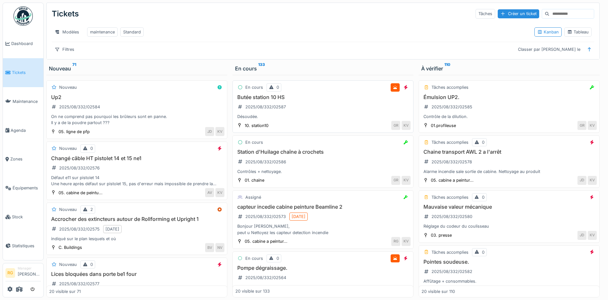  What do you see at coordinates (253, 197) in the screenshot?
I see `div: Assigné` at bounding box center [253, 197].